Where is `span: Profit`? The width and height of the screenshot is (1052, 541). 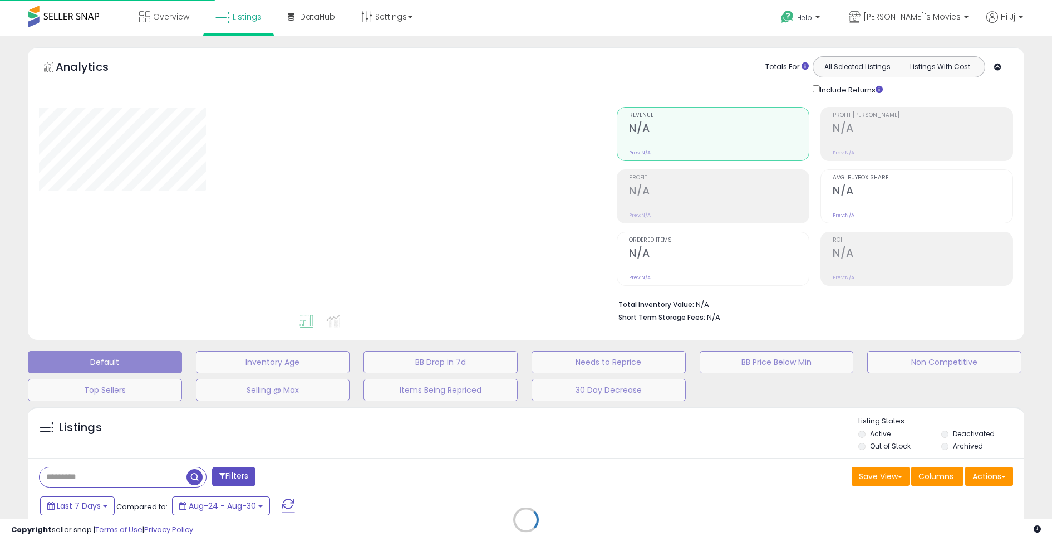 span: Profit is located at coordinates (719, 178).